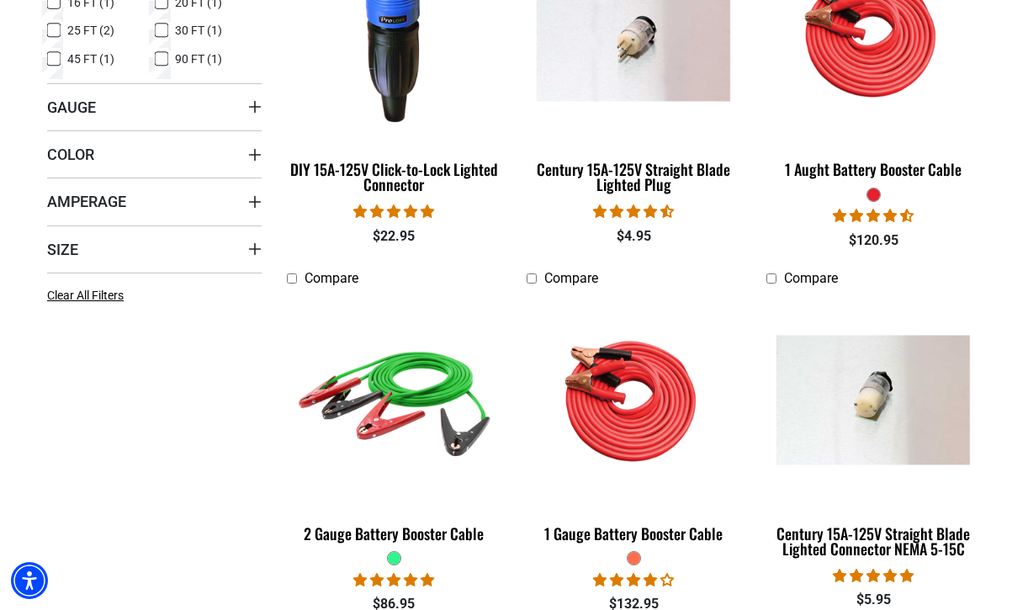 Image resolution: width=1028 pixels, height=610 pixels. I want to click on span: 90 FT (1), so click(199, 59).